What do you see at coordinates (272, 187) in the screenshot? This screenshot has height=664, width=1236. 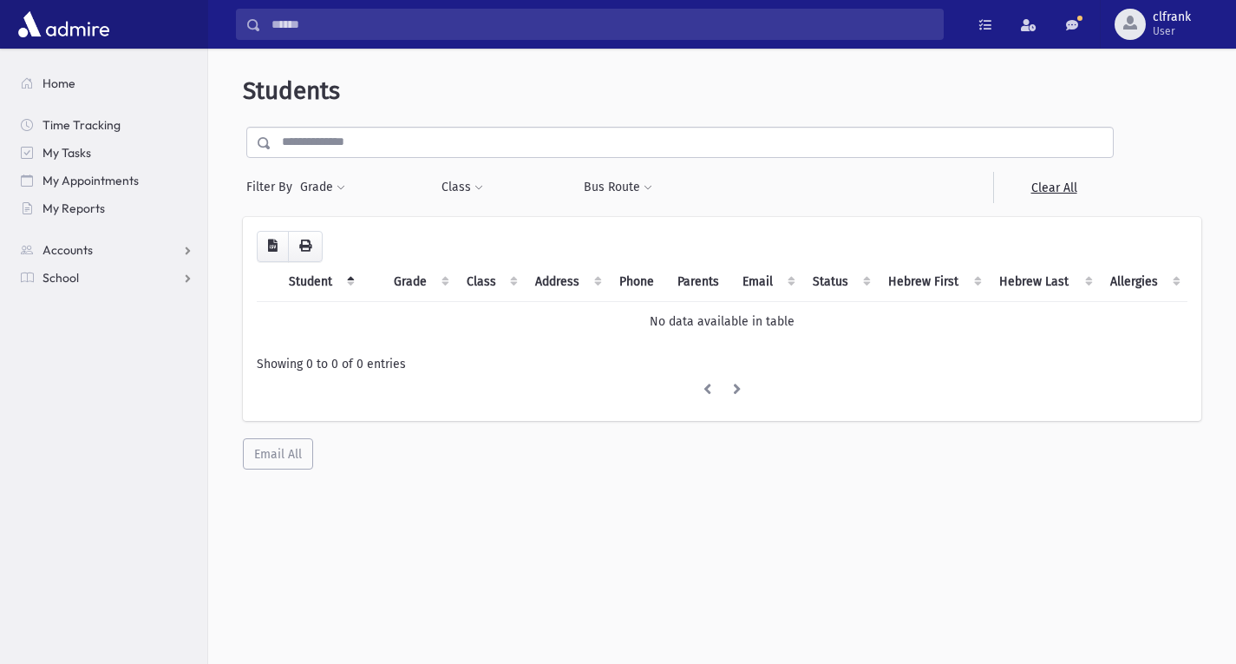 I see `span: Filter By` at bounding box center [272, 187].